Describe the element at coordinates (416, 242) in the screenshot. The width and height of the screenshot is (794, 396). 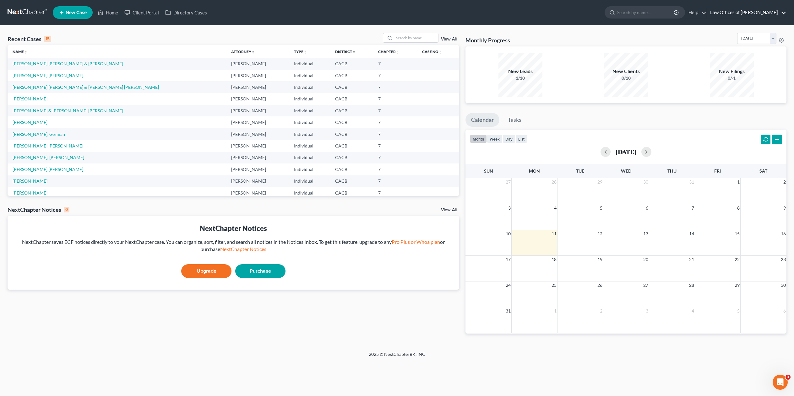
I see `a: Pro Plus or Whoa plan` at that location.